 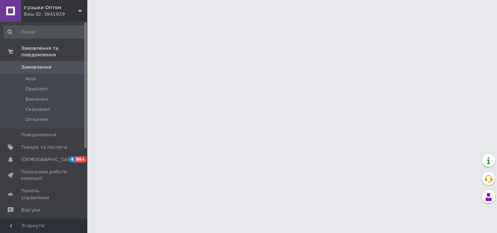 I want to click on span: 4, so click(x=72, y=159).